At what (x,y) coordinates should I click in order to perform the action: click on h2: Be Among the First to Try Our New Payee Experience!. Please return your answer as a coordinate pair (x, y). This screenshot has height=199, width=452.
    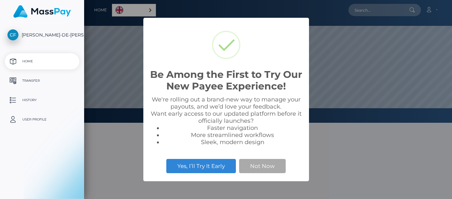
    Looking at the image, I should click on (226, 81).